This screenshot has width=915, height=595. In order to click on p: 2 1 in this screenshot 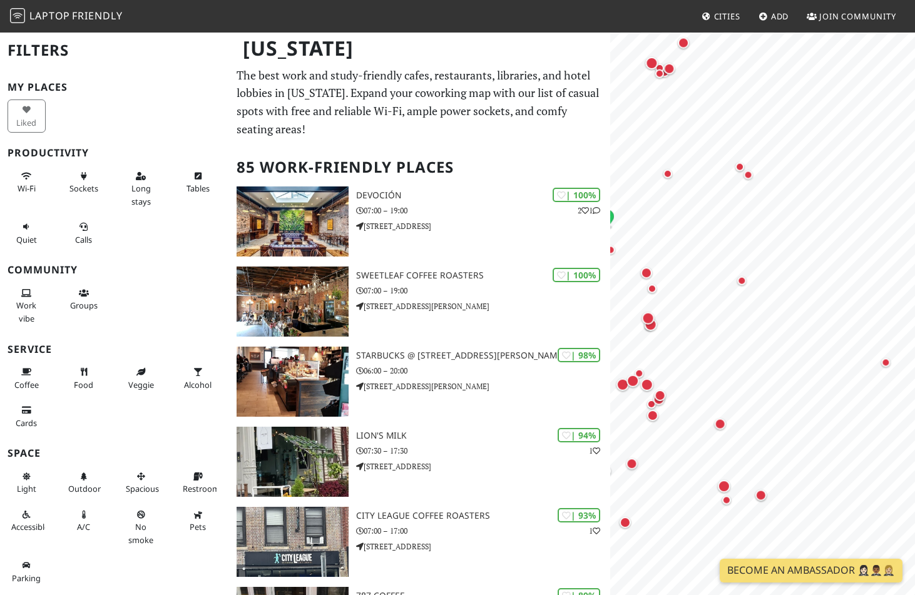, I will do `click(589, 210)`.